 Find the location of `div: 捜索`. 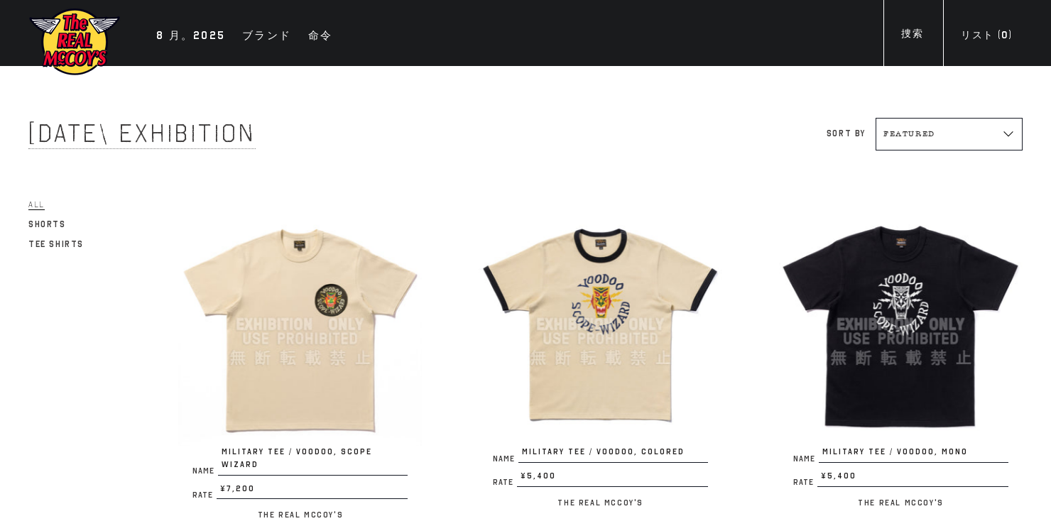

div: 捜索 is located at coordinates (912, 36).